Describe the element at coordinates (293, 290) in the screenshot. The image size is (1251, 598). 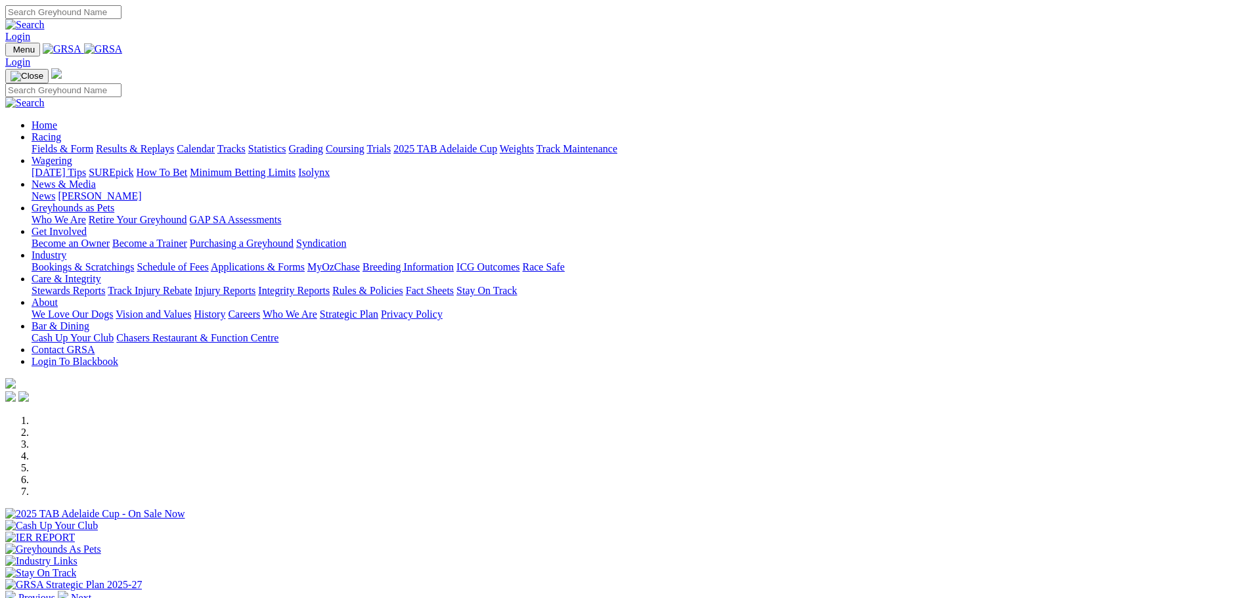
I see `a: Integrity Reports` at that location.